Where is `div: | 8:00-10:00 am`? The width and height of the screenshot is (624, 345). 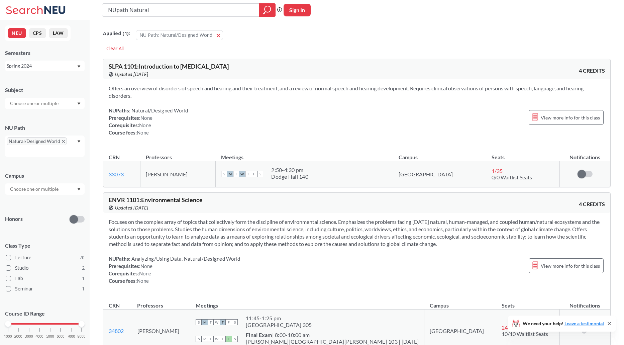 div: | 8:00-10:00 am is located at coordinates (332, 335).